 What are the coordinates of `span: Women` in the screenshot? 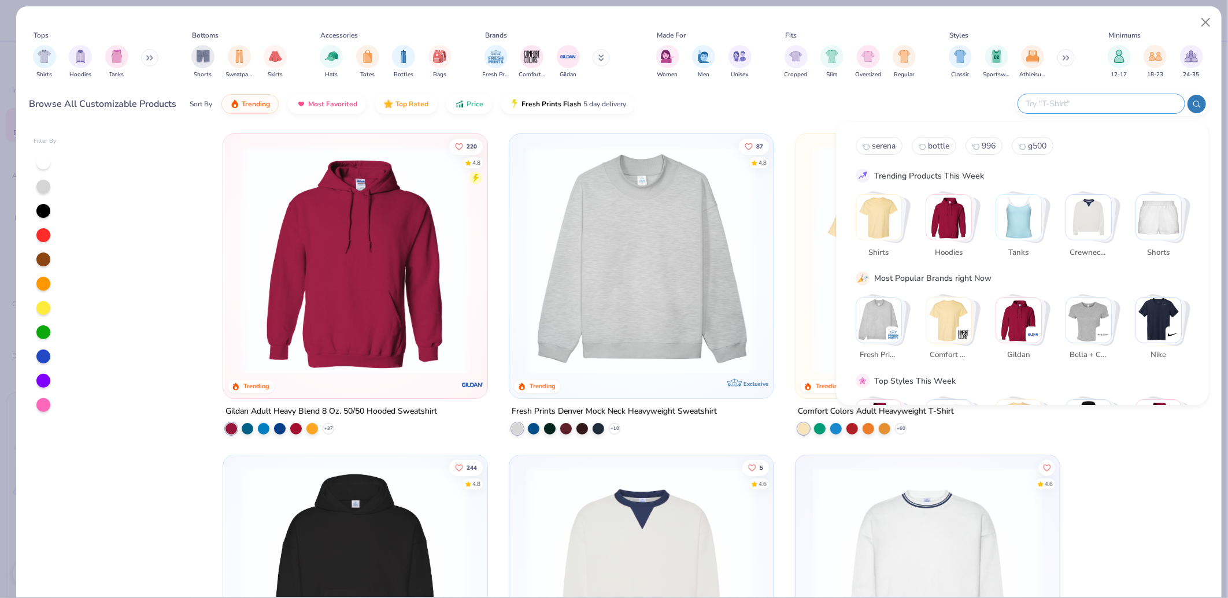 It's located at (668, 75).